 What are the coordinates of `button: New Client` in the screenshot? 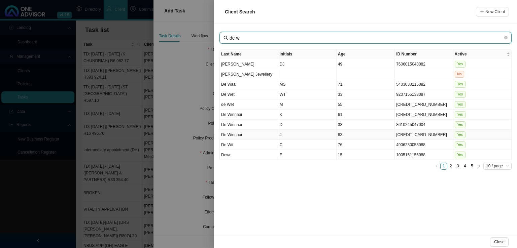 It's located at (492, 12).